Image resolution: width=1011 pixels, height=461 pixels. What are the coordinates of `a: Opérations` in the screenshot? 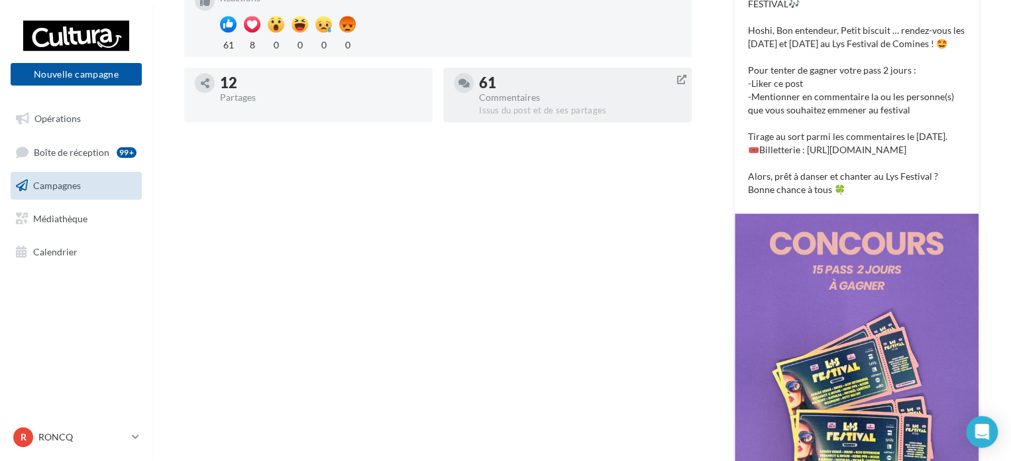 It's located at (76, 119).